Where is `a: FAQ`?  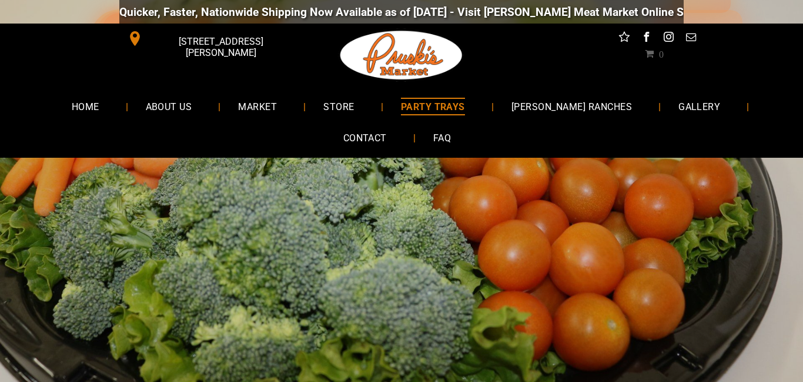
a: FAQ is located at coordinates (442, 138).